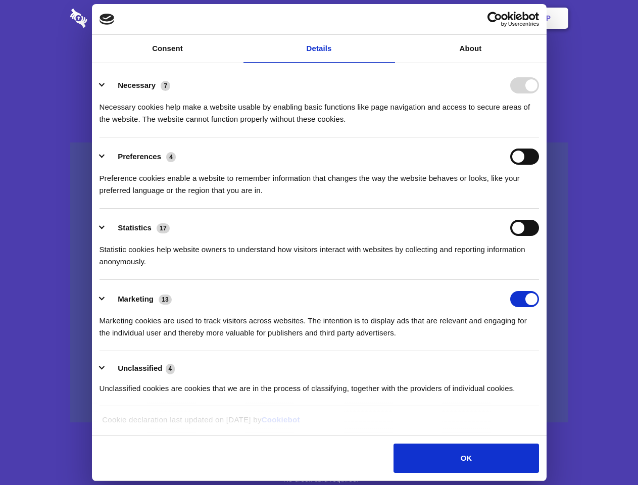 The height and width of the screenshot is (485, 638). Describe the element at coordinates (165, 86) in the screenshot. I see `span: 7` at that location.